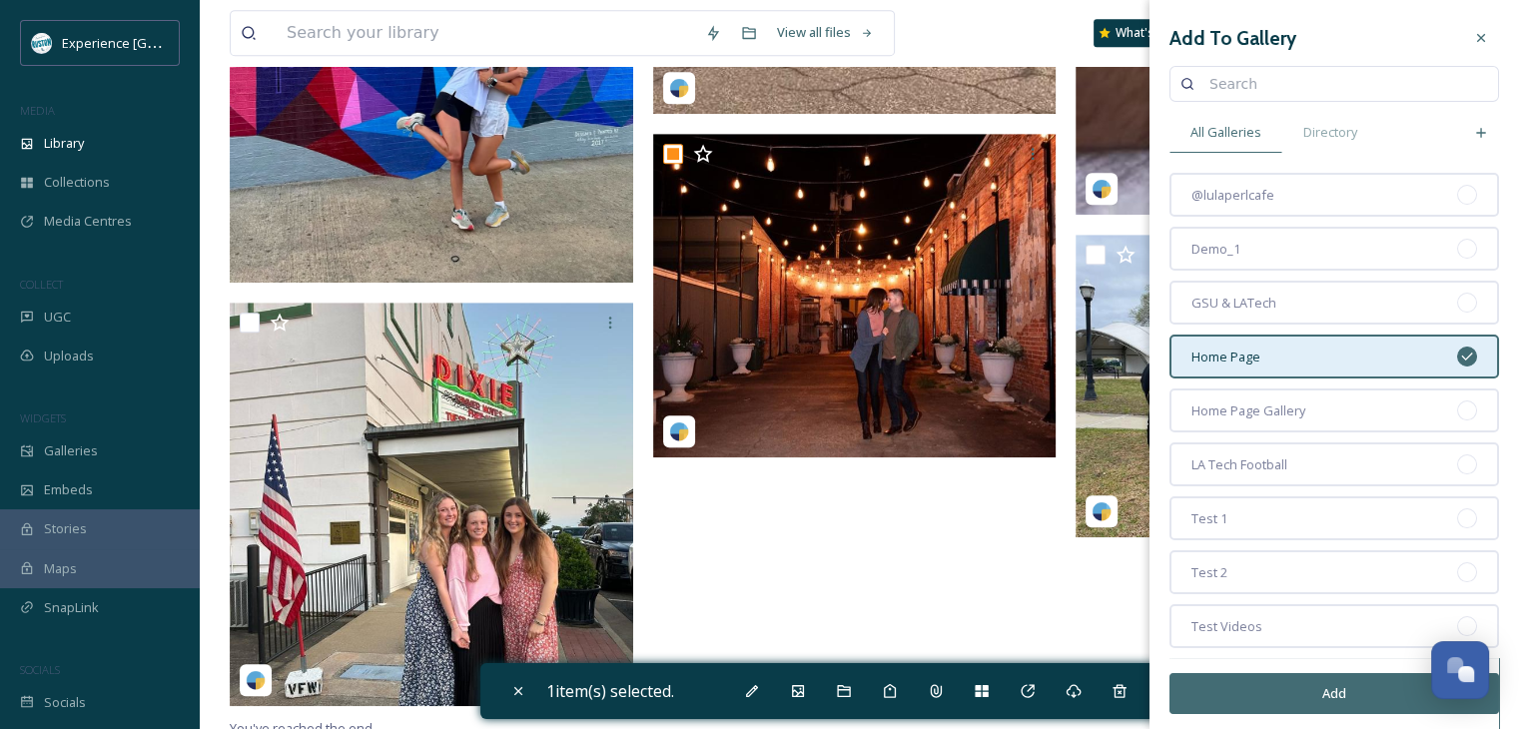 This screenshot has height=729, width=1519. What do you see at coordinates (1226, 132) in the screenshot?
I see `span: All Galleries` at bounding box center [1226, 132].